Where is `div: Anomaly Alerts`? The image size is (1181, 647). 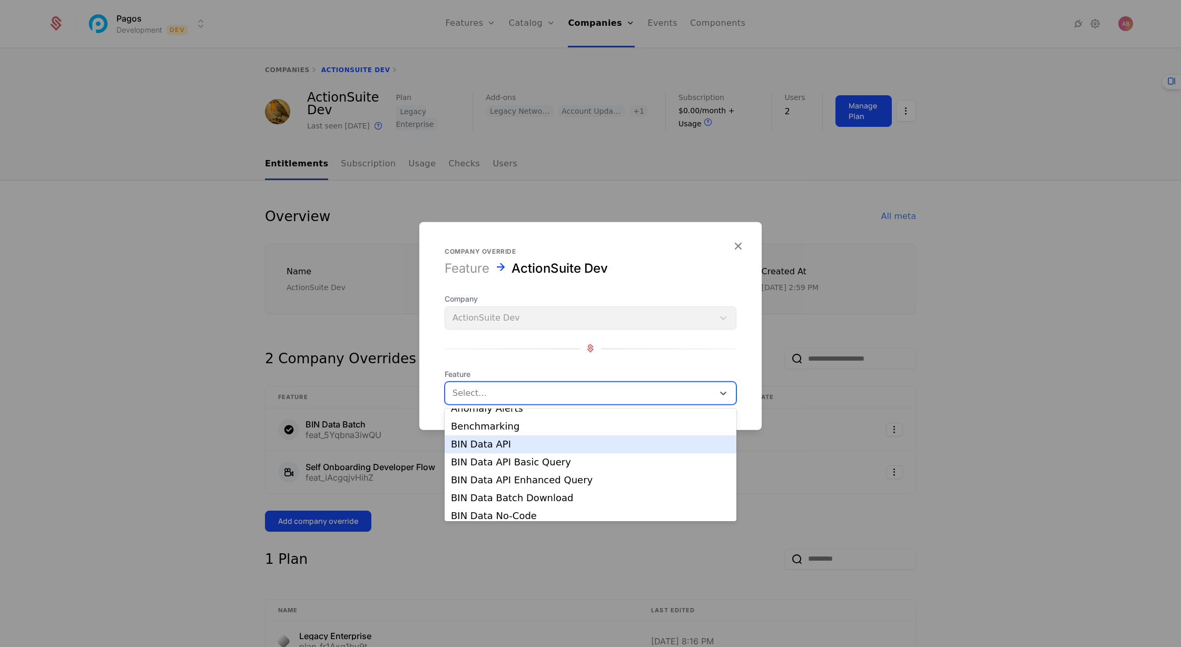
div: Anomaly Alerts is located at coordinates (590, 409).